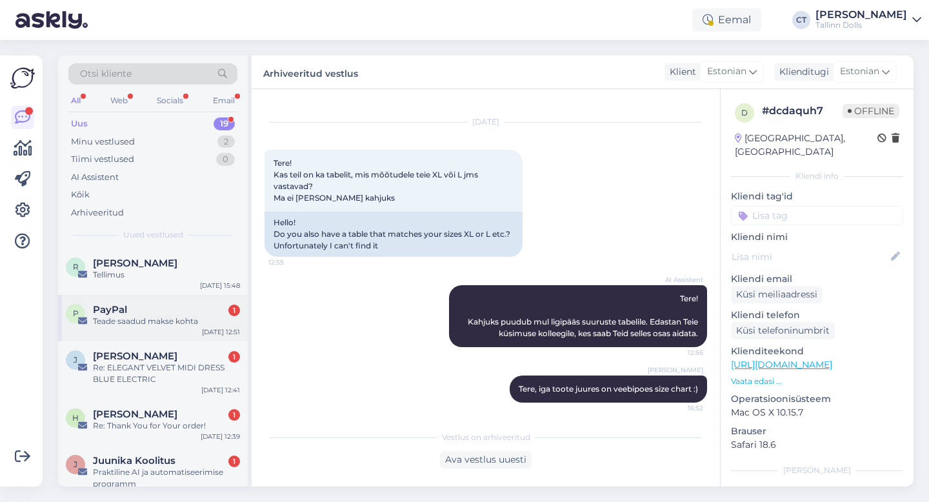 The width and height of the screenshot is (929, 502). I want to click on div: Re: ELEGANT VELVET MIDI DRESS BLUE ELECTRIC, so click(166, 374).